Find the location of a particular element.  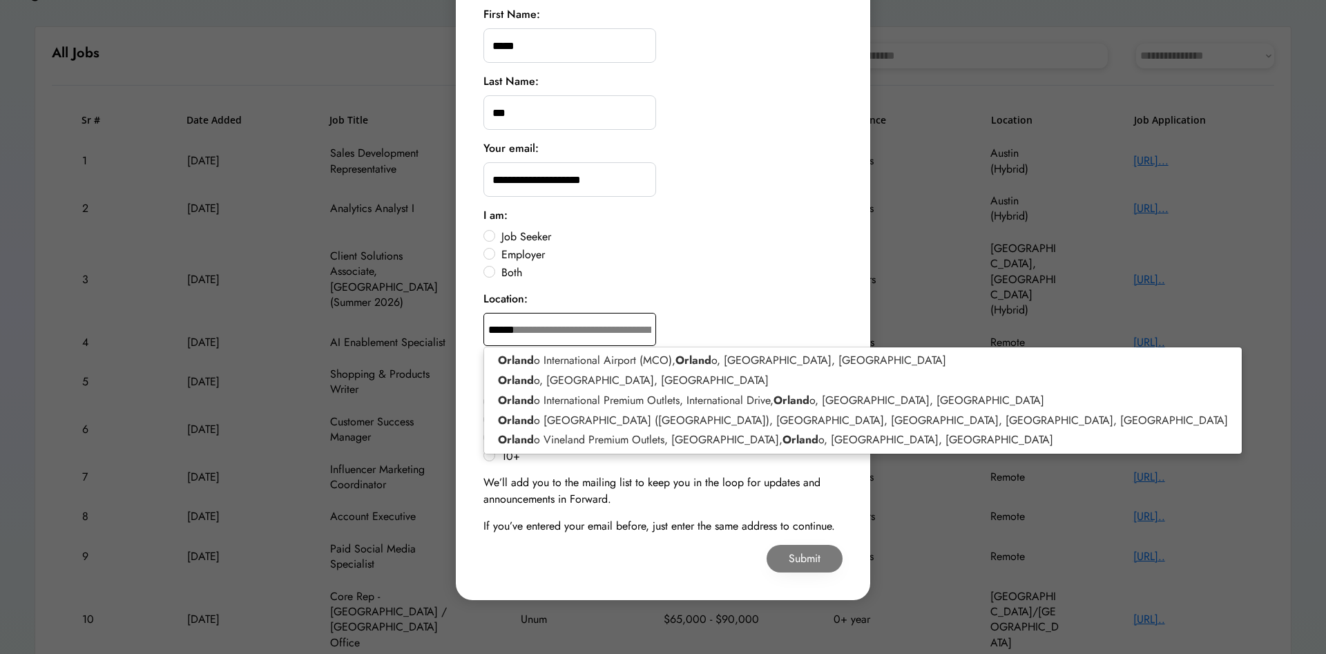

div: I am: is located at coordinates (495, 215).